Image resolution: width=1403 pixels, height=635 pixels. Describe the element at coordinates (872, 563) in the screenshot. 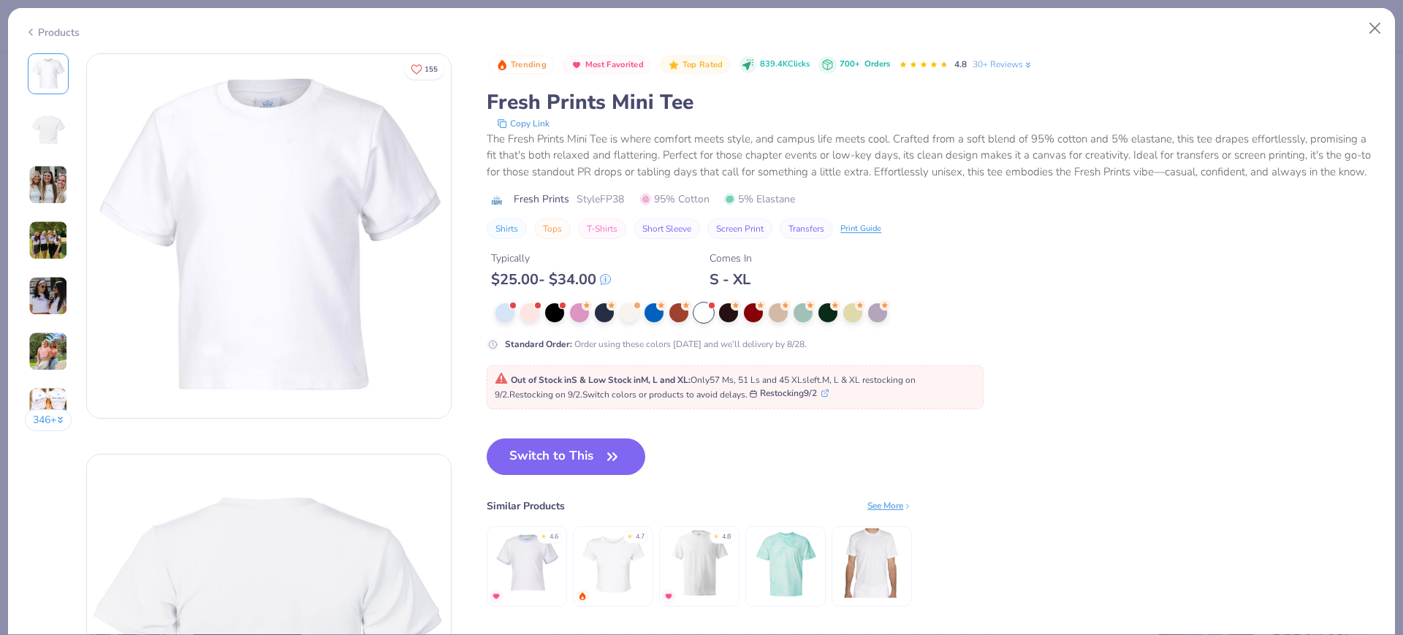

I see `img: Los Angeles Apparel S/S Cotton-Poly Crew 3.8 Oz` at that location.